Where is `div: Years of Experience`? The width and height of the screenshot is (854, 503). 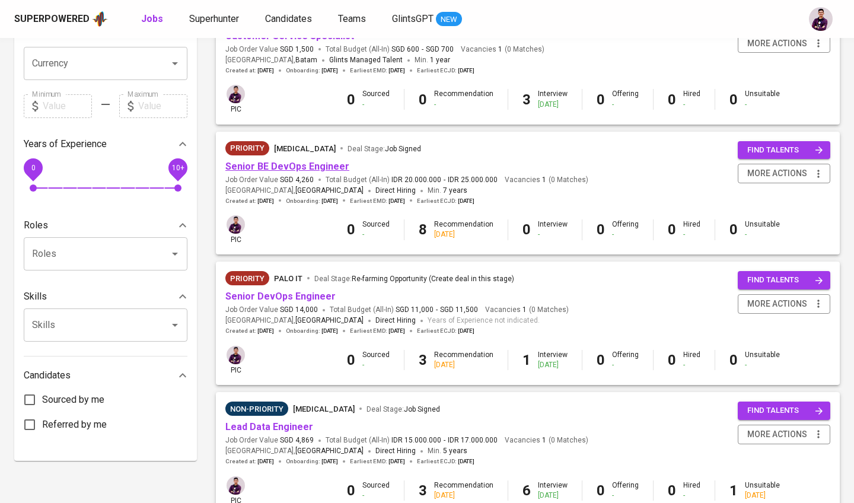
div: Years of Experience is located at coordinates (106, 144).